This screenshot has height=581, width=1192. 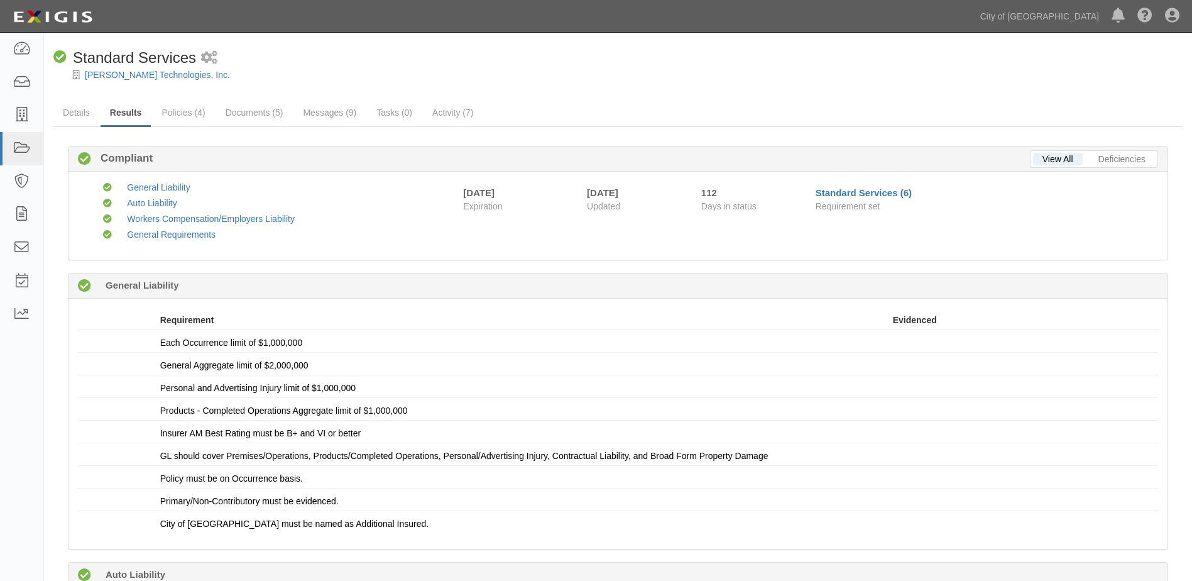 What do you see at coordinates (124, 58) in the screenshot?
I see `div: Standard Services` at bounding box center [124, 58].